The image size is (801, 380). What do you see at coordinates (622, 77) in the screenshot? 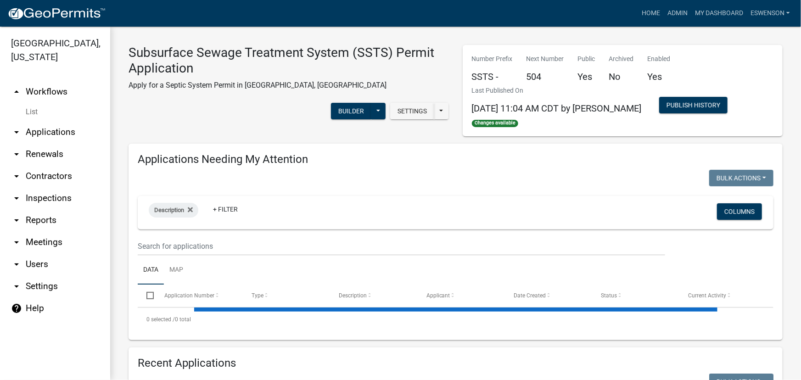
I see `h5: No` at bounding box center [622, 77].